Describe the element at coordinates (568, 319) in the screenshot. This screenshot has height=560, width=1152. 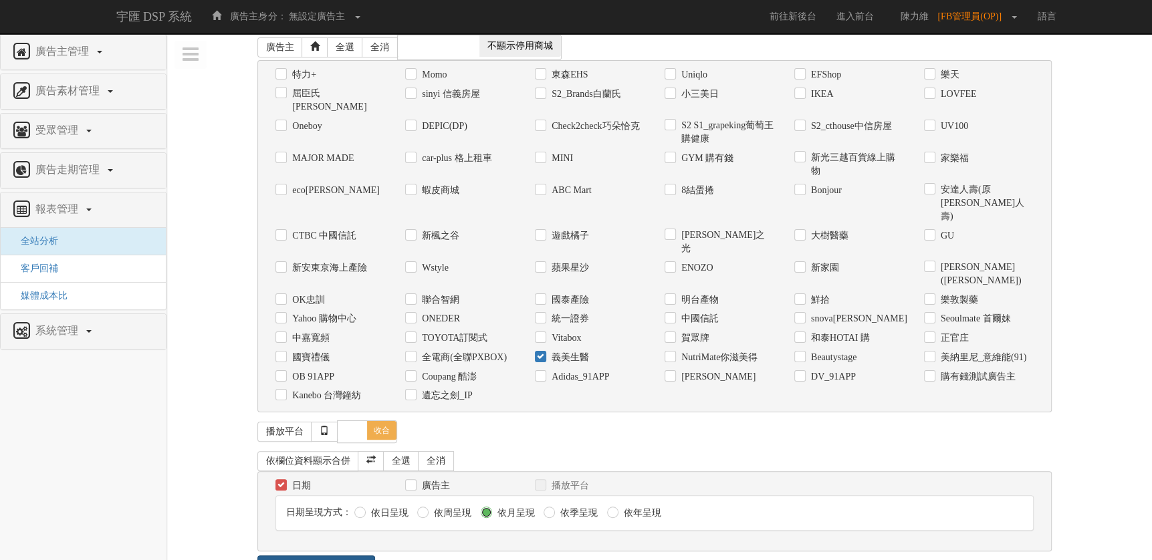
I see `label: 統一證券` at that location.